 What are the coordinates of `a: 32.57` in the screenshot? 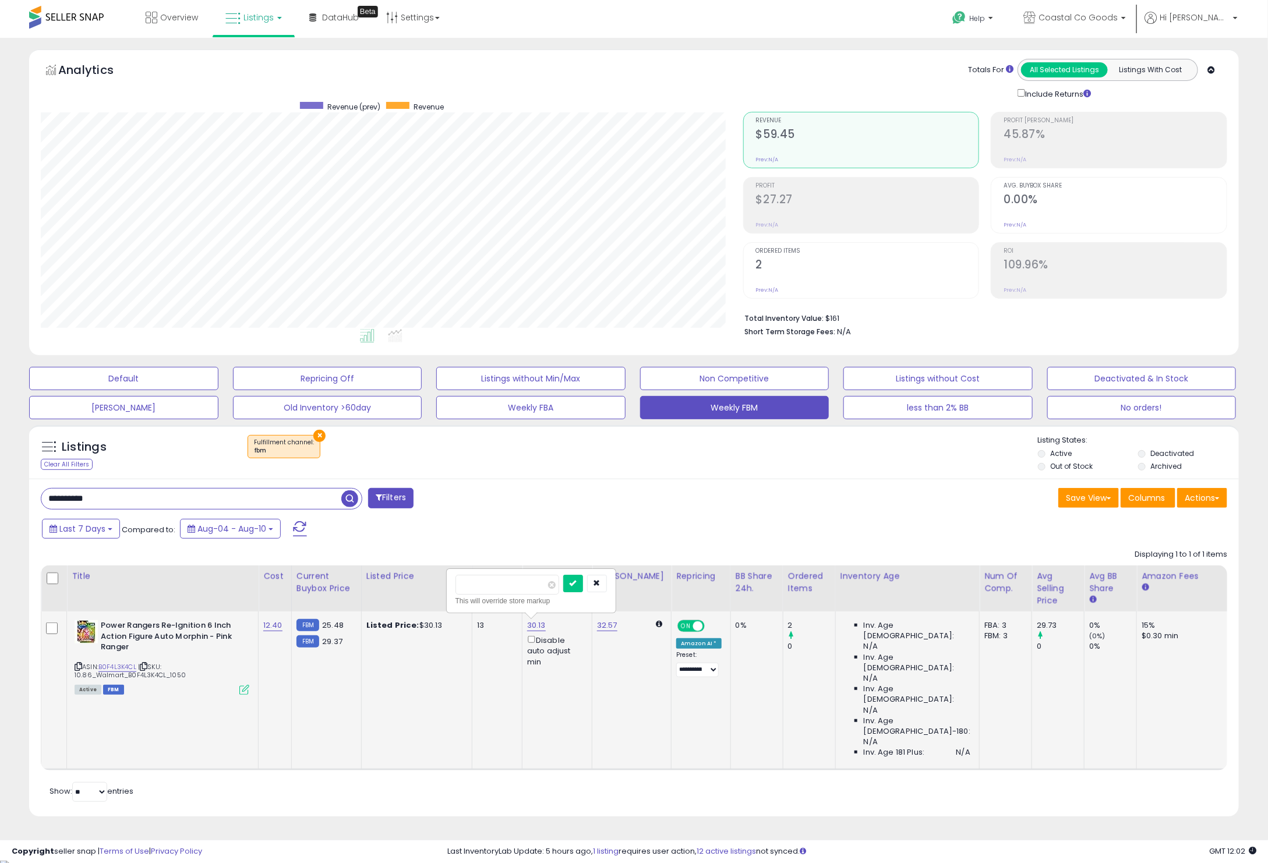 It's located at (607, 626).